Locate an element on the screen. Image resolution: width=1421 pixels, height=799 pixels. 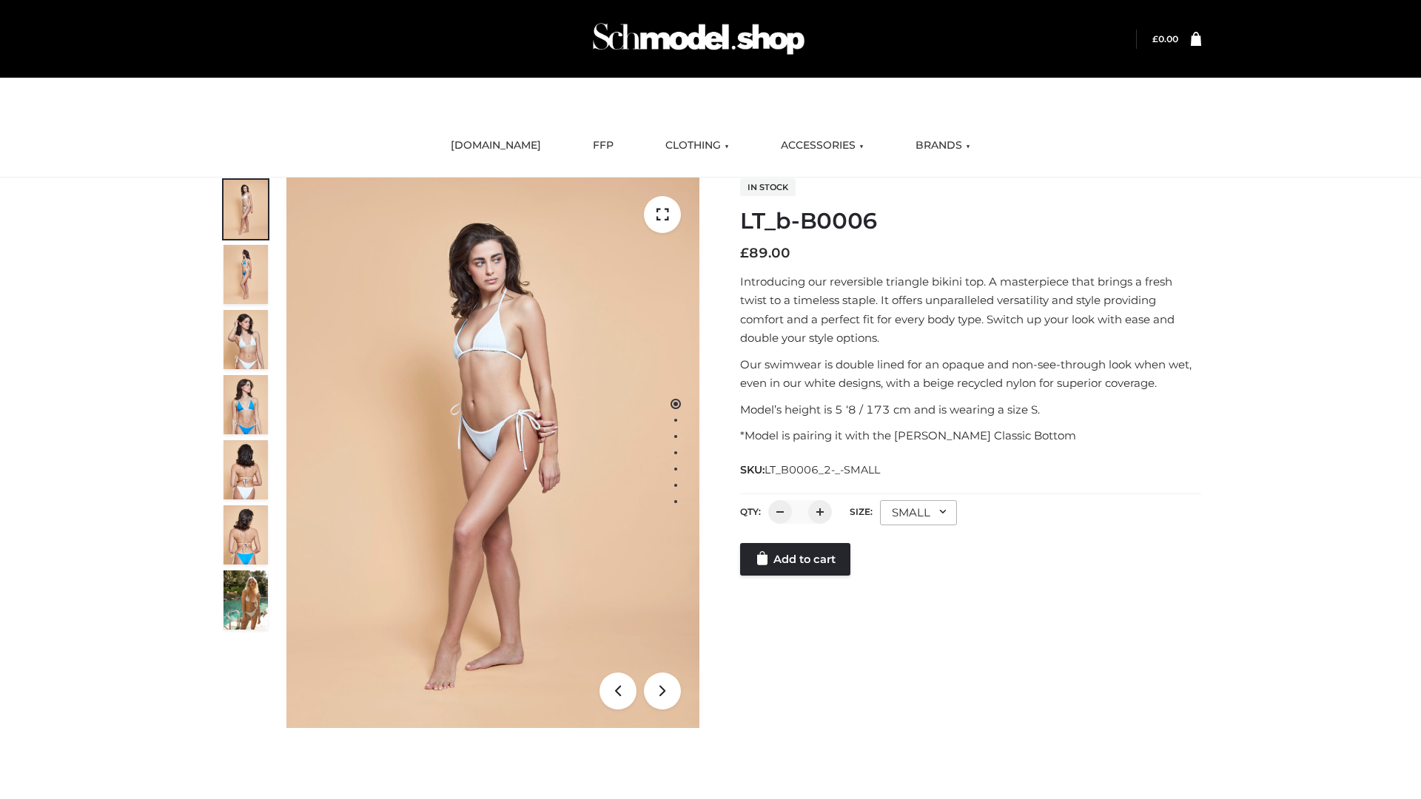
img: ArielClassicBikiniTop_CloudNine_AzureSky_OW114ECO_1-scaled.jpg is located at coordinates (246, 209).